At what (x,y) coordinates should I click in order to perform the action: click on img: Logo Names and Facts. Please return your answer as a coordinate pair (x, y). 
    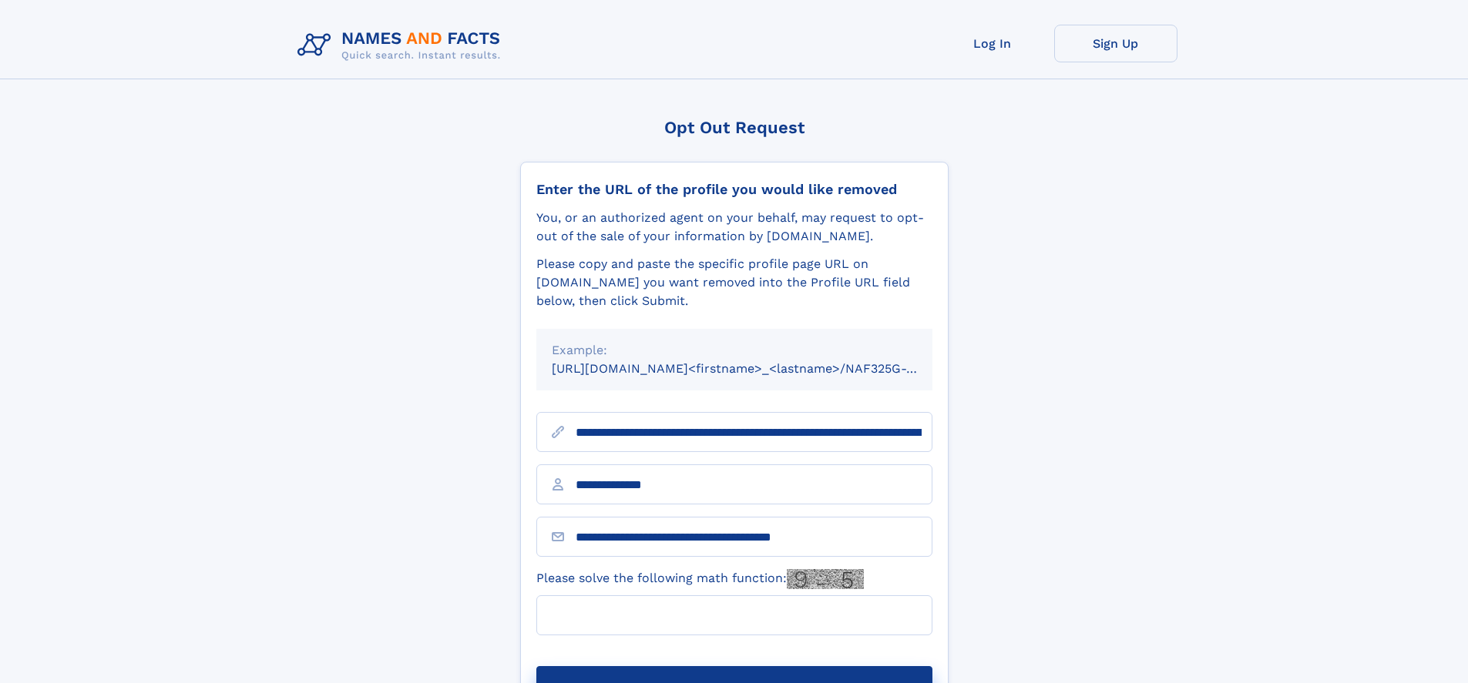
    Looking at the image, I should click on (402, 45).